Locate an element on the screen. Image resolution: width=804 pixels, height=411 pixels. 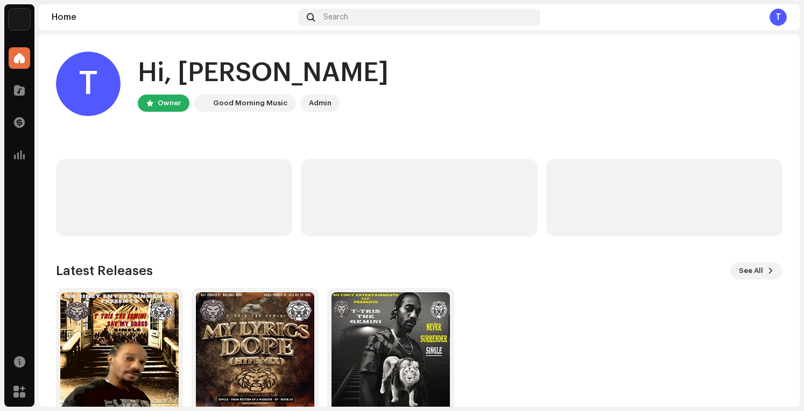
img: 21dc6bdf-a52f-45c0-b074-c0a421ef1e0c is located at coordinates (119, 352).